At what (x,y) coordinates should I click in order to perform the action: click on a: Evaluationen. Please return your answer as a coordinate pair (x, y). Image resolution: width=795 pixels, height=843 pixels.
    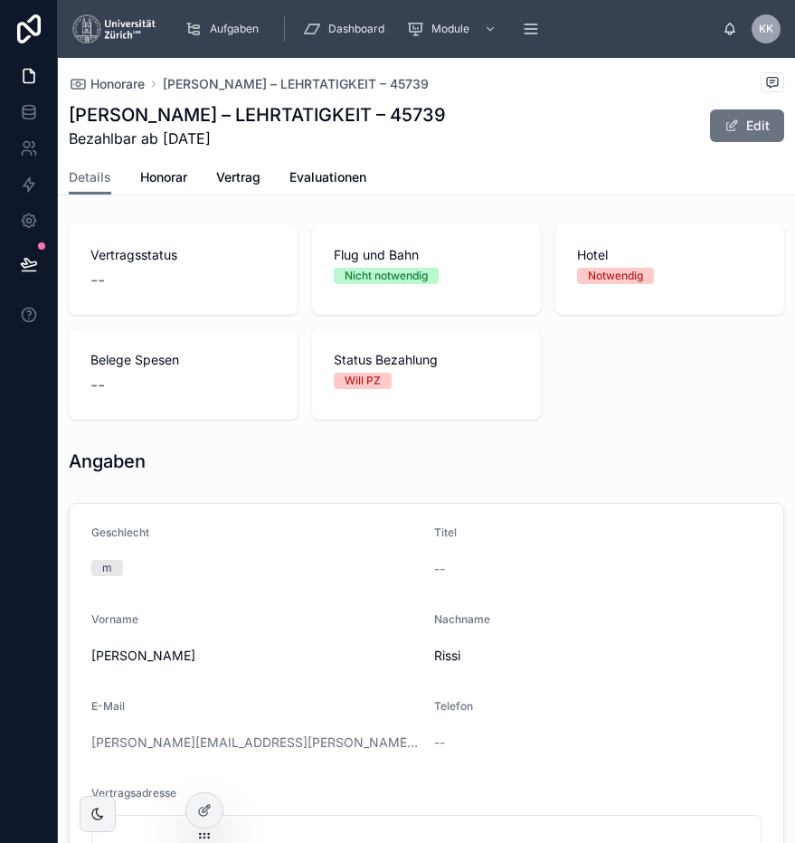
    Looking at the image, I should click on (327, 179).